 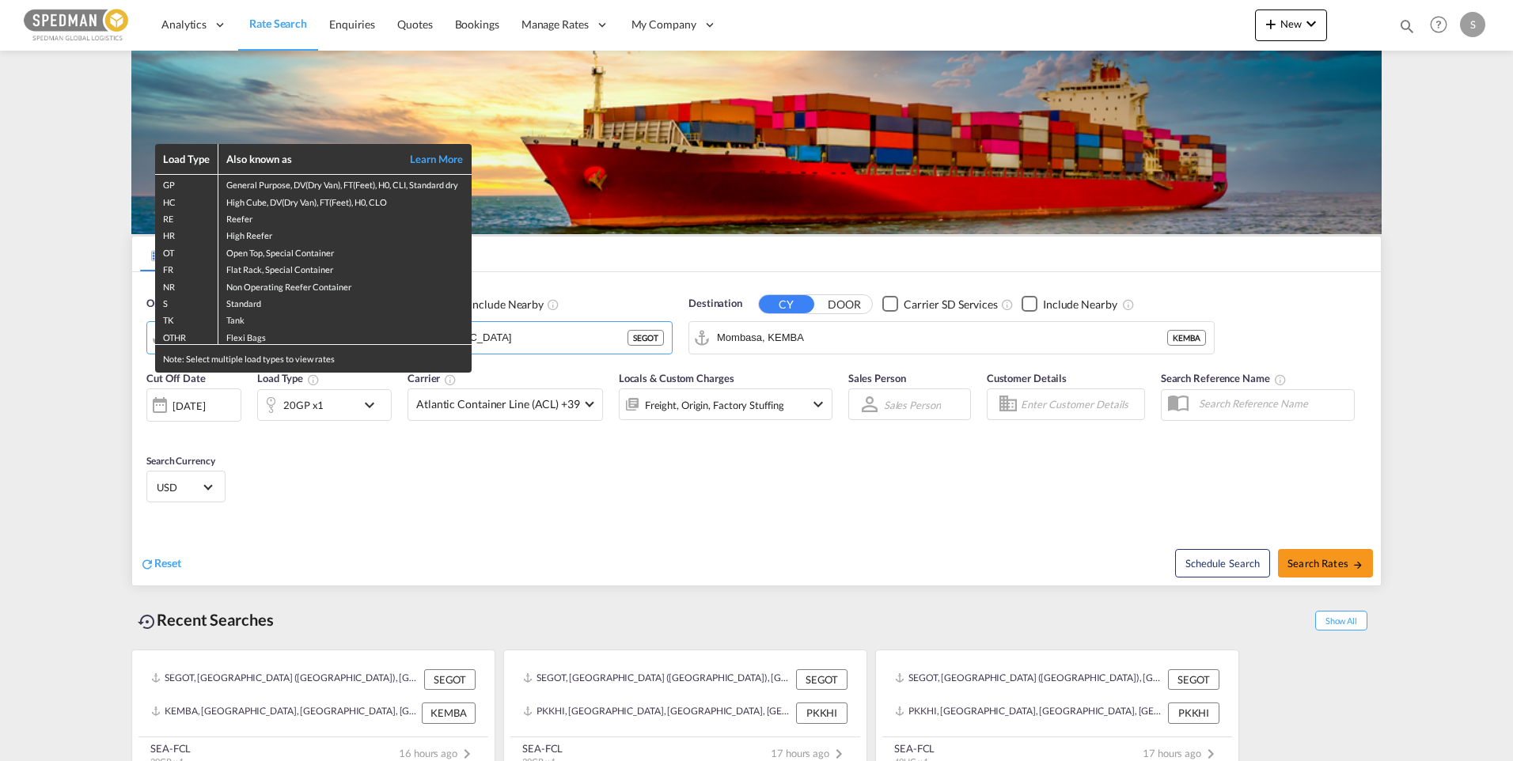 What do you see at coordinates (345, 302) in the screenshot?
I see `td: Standard` at bounding box center [345, 302].